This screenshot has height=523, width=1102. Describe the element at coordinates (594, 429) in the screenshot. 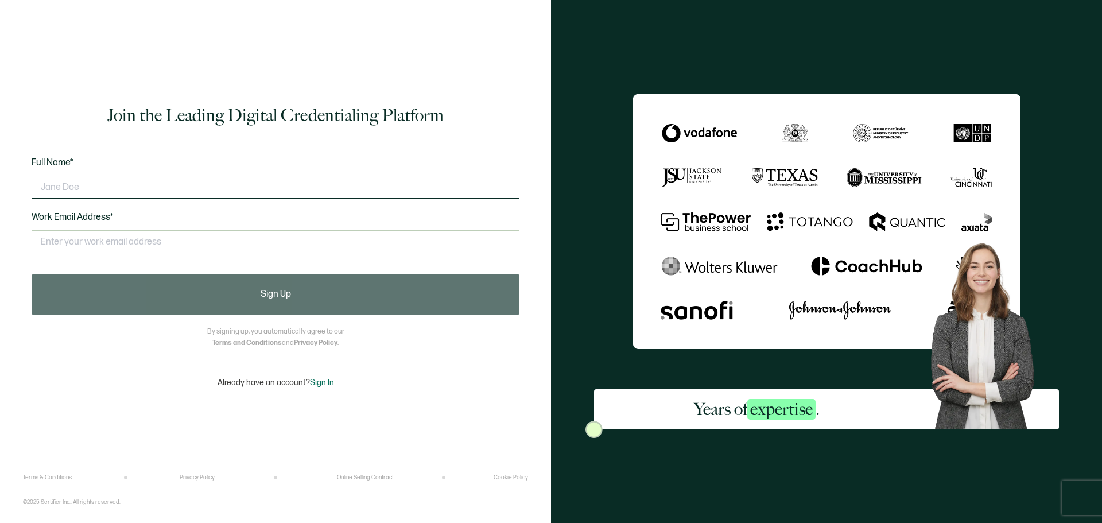

I see `img: Sertifier Signup` at that location.